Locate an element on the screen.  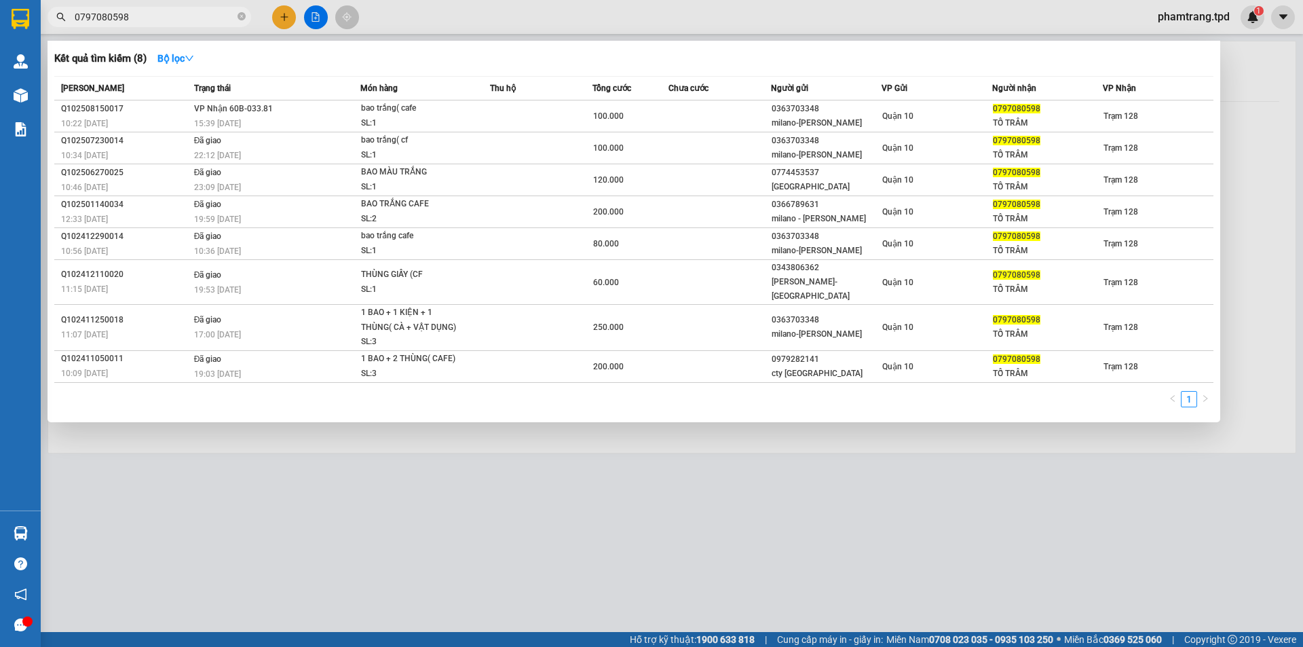
div: 0366789631 is located at coordinates (826, 204).